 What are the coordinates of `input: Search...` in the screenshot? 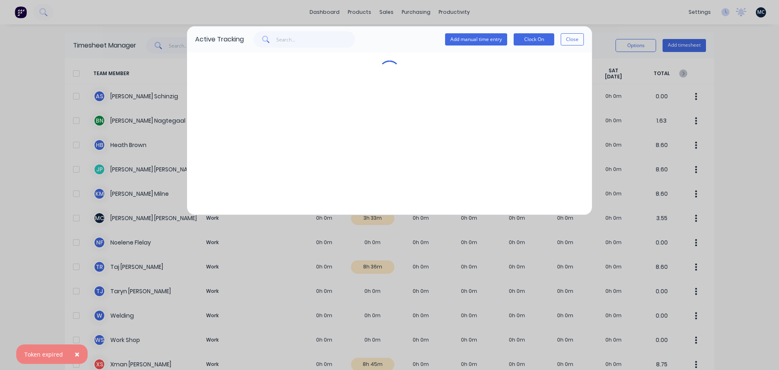 It's located at (316, 39).